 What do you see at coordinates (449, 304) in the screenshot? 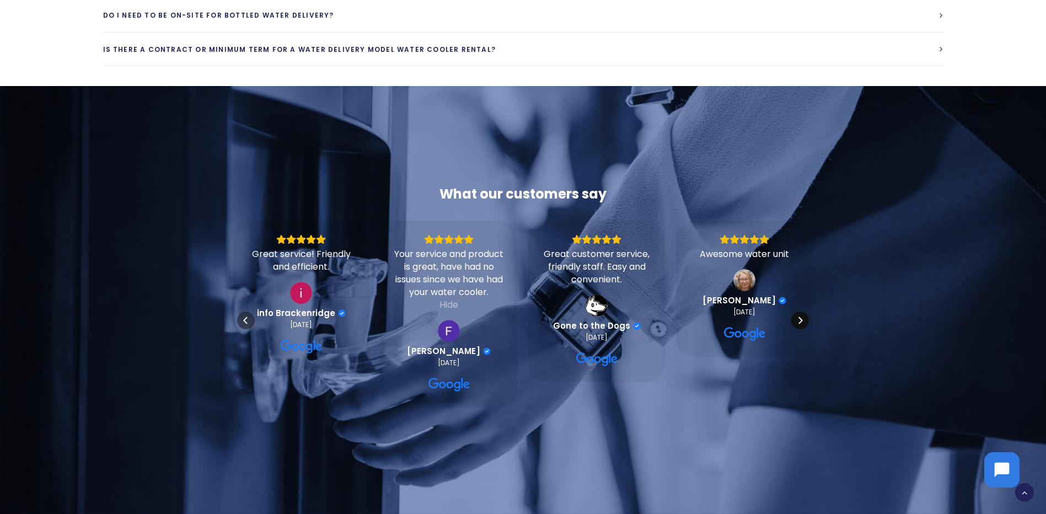
I see `div: Hide` at bounding box center [449, 304].